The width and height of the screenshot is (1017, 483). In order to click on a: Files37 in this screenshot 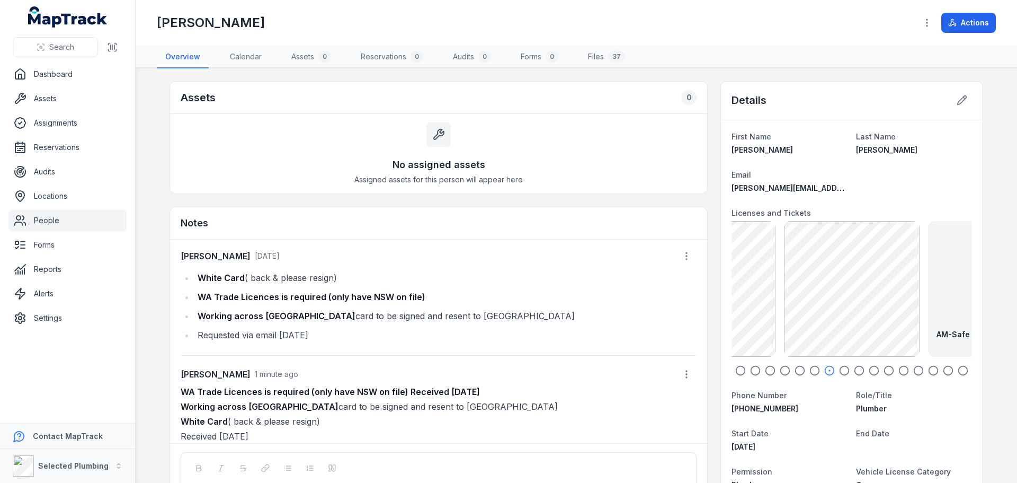, I will do `click(607, 57)`.